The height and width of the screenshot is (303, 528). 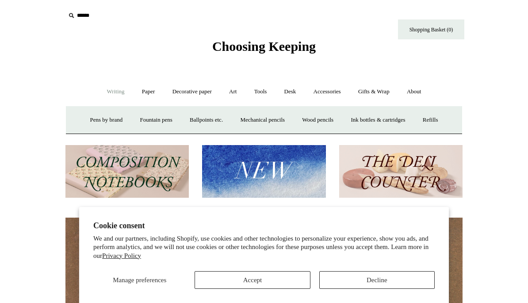 I want to click on a: Wood pencils, so click(x=317, y=120).